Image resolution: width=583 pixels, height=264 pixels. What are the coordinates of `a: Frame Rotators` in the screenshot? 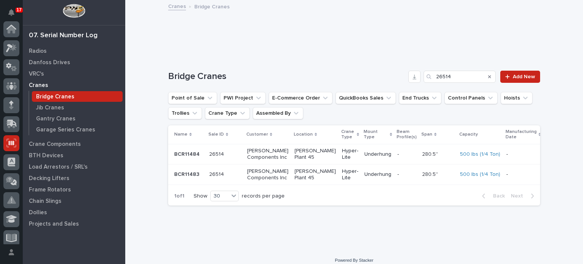 It's located at (74, 189).